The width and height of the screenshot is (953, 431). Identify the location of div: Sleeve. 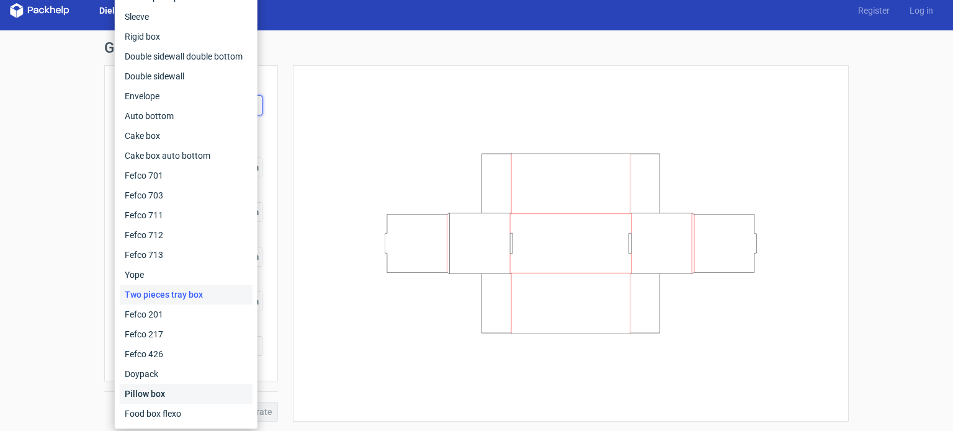
(186, 17).